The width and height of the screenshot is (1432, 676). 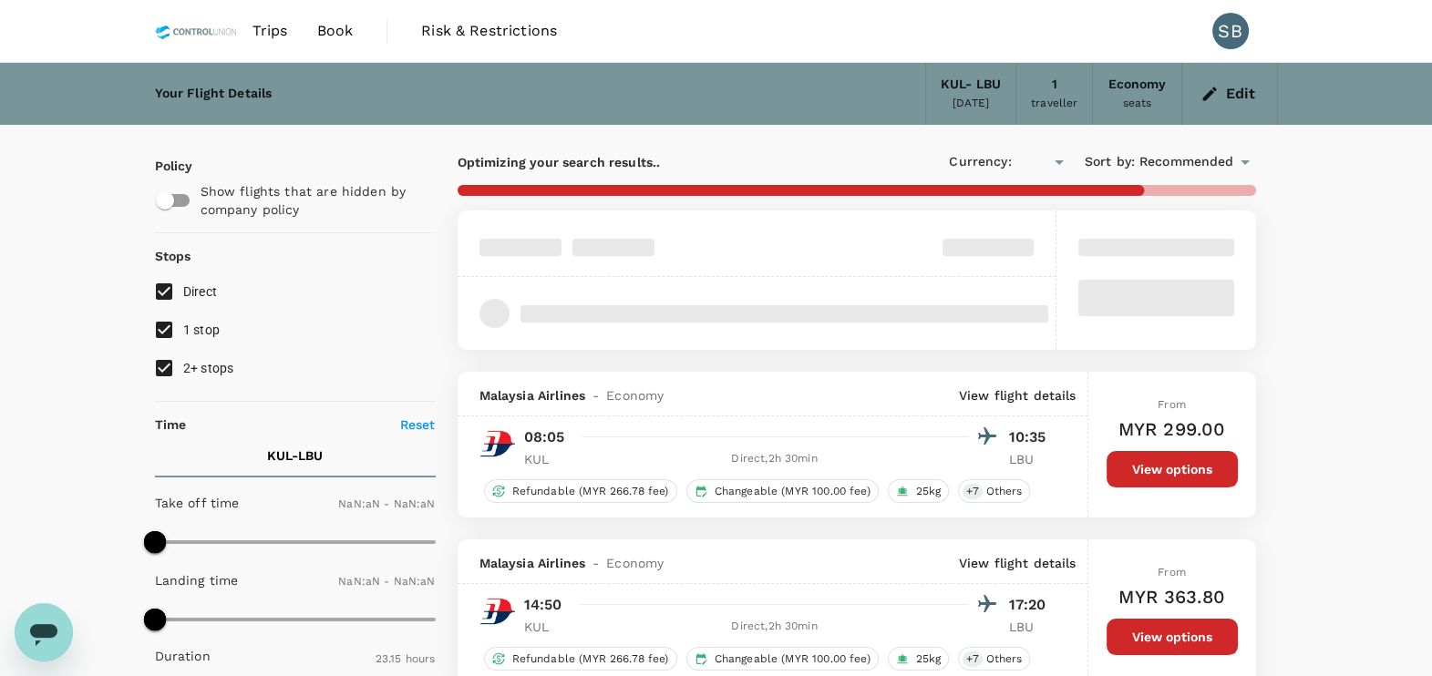 What do you see at coordinates (312, 201) in the screenshot?
I see `p: Show flights that are hidden by company policy` at bounding box center [312, 201].